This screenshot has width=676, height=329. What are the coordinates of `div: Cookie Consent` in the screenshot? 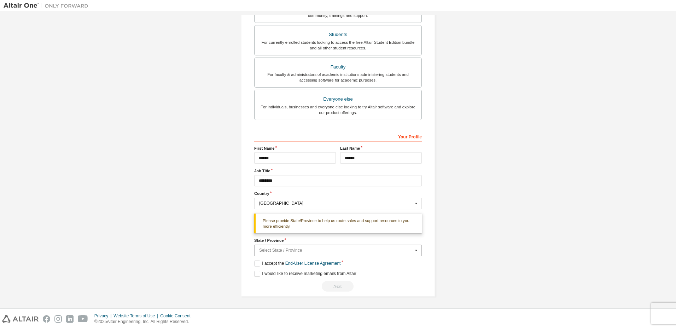 It's located at (177, 316).